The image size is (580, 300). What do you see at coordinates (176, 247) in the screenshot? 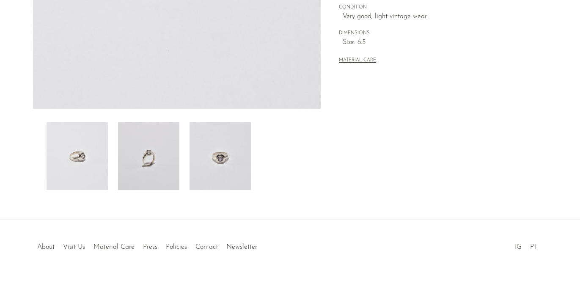
I see `a: Policies` at bounding box center [176, 247].